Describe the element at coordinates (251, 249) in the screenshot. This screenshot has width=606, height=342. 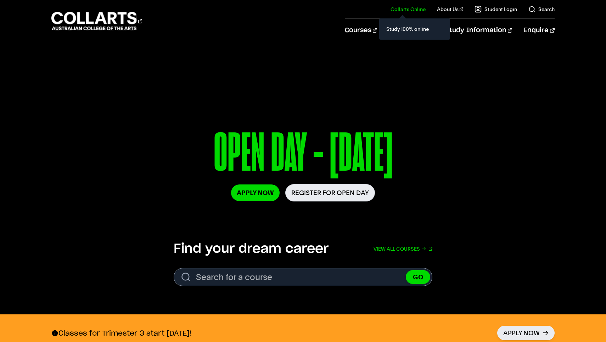
I see `h2: Find your dream career` at that location.